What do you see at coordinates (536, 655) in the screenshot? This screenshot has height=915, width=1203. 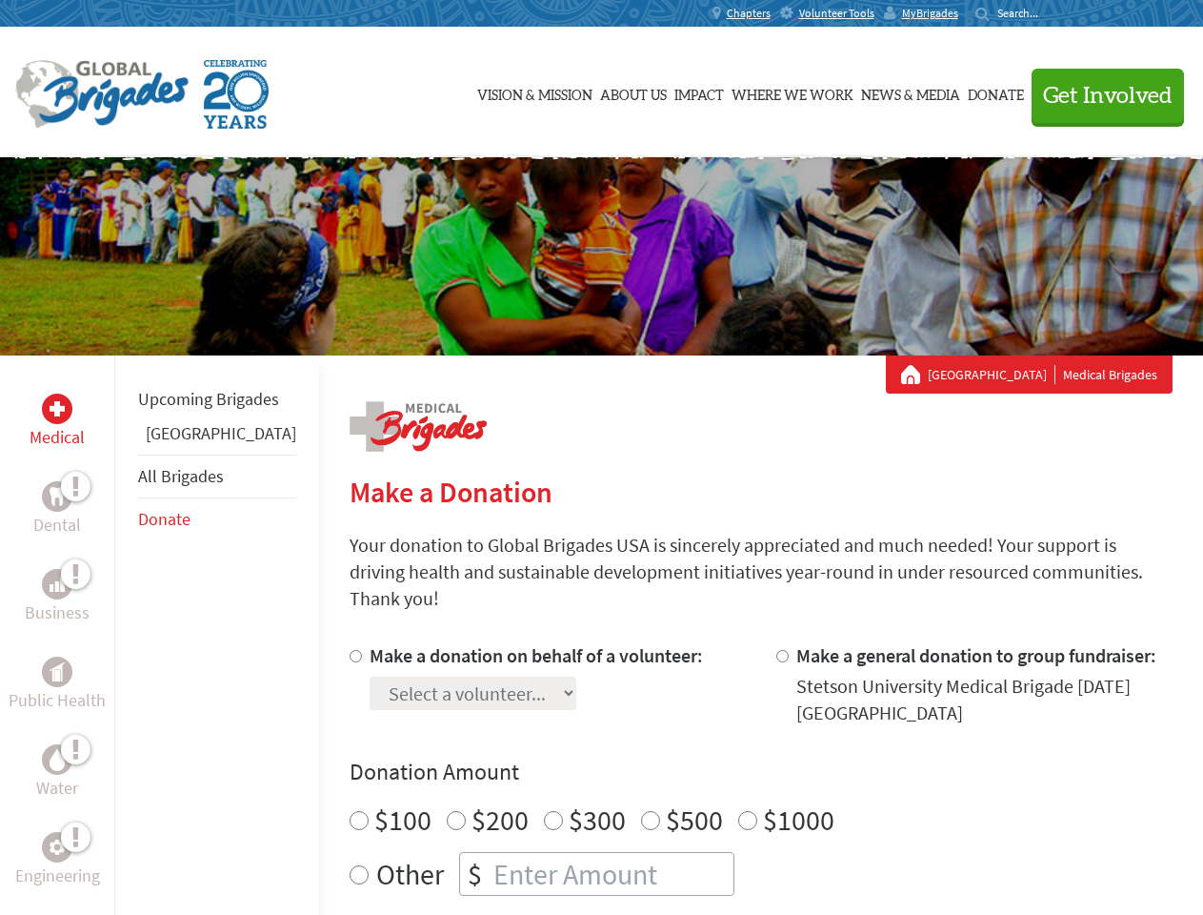 I see `label: Make a donation on behalf of a volunteer:` at bounding box center [536, 655].